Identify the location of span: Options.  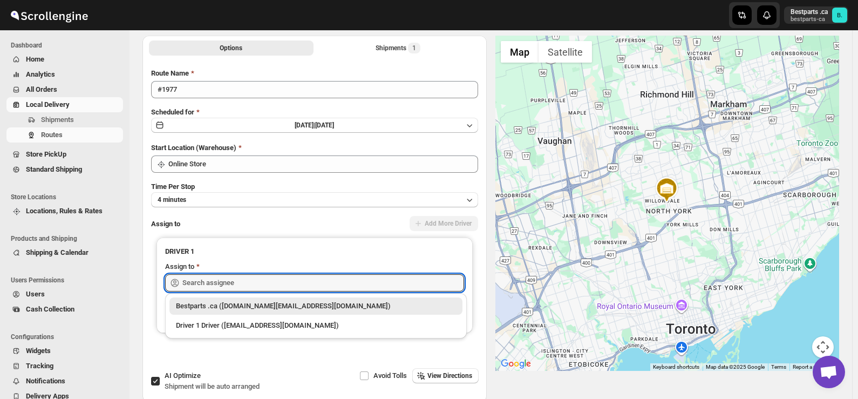
(231, 48).